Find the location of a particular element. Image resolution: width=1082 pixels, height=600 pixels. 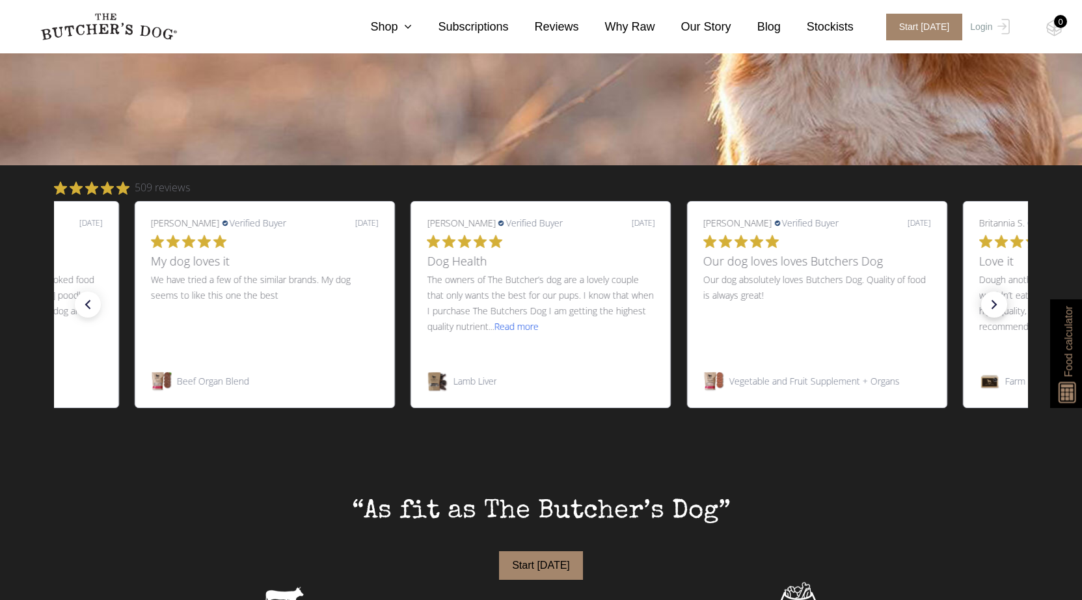

a: Our Story is located at coordinates (693, 27).